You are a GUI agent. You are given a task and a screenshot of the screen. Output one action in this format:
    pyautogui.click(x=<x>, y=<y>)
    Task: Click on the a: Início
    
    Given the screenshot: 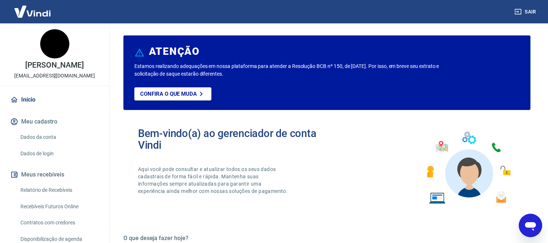 What is the action you would take?
    pyautogui.click(x=54, y=100)
    